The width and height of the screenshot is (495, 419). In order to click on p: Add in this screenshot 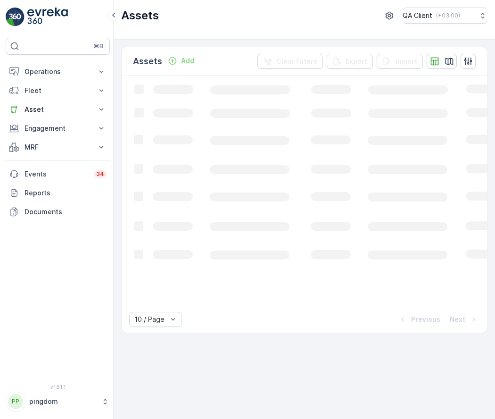, I will do `click(188, 61)`.